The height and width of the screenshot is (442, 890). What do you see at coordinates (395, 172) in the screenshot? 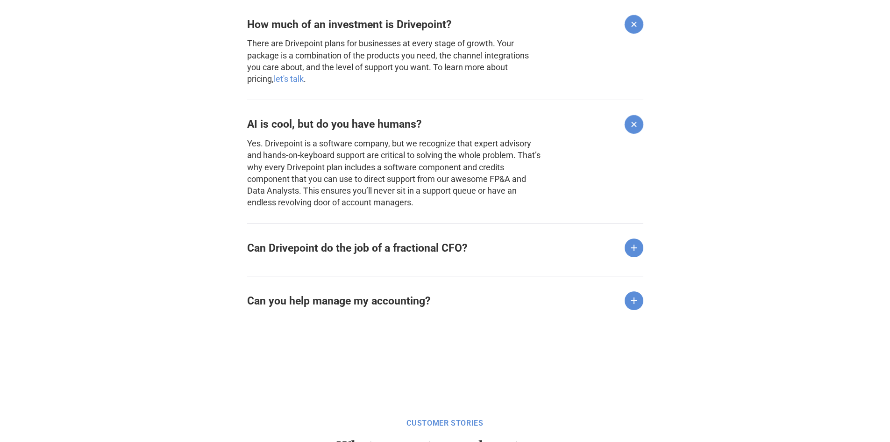
I see `p: Yes. Drivepoint is a software company, but we recognize that expert advisory and hands-on-keyboar...` at bounding box center [395, 172].